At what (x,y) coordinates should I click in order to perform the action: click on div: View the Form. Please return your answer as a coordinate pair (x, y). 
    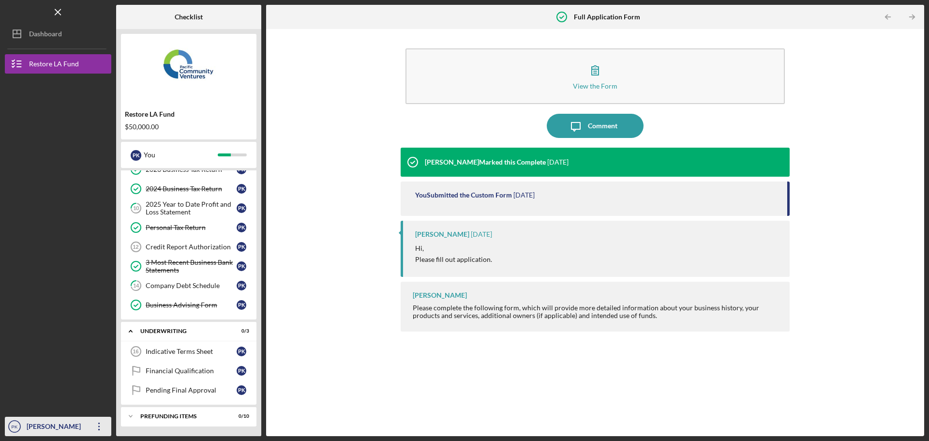
    Looking at the image, I should click on (595, 86).